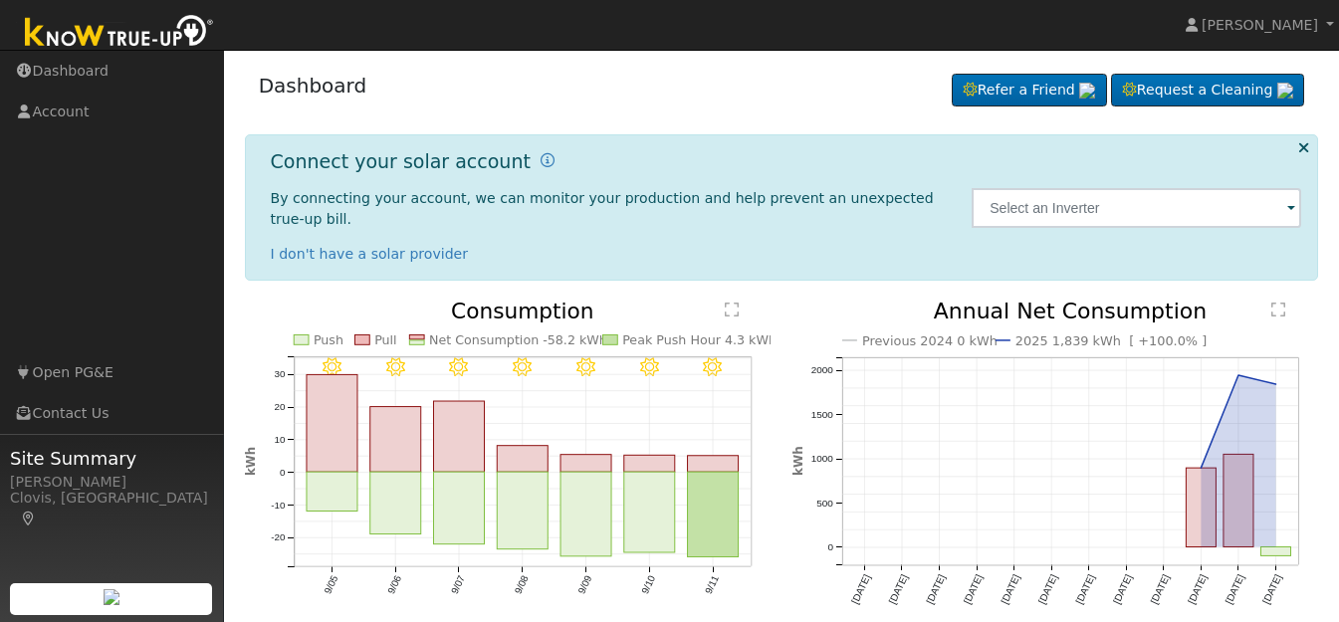  I want to click on img: Know True-Up, so click(119, 33).